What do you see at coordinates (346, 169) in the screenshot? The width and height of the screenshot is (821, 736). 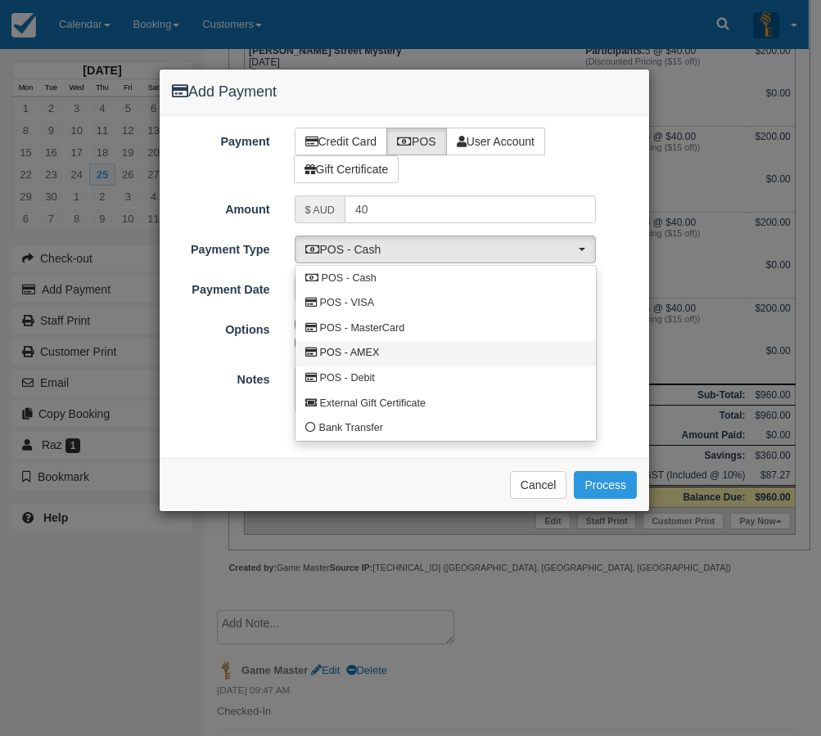 I see `label: Gift Certificate` at bounding box center [346, 169].